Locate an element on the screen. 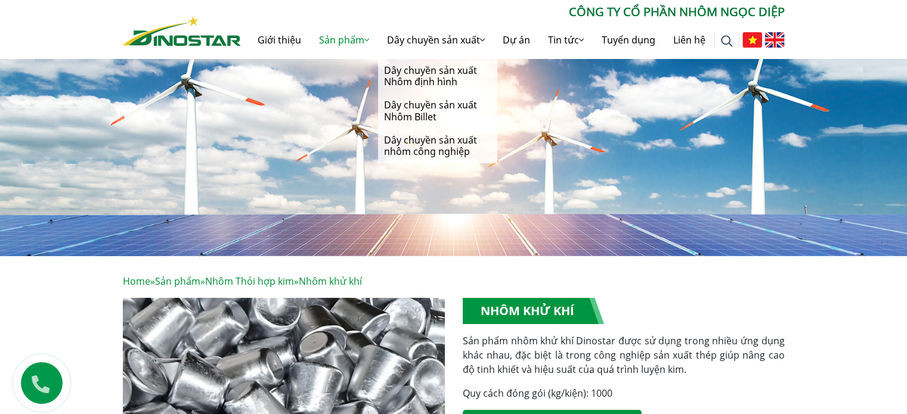  h1: Nhôm khử khí is located at coordinates (533, 311).